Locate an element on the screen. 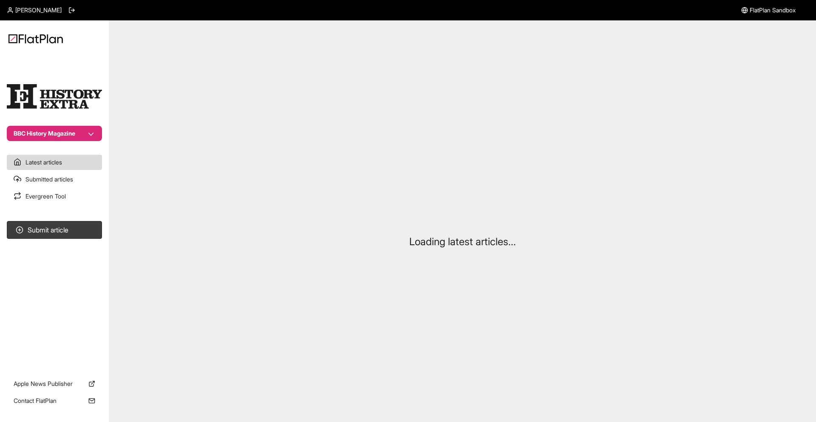  span: FlatPlan Sandbox is located at coordinates (773, 10).